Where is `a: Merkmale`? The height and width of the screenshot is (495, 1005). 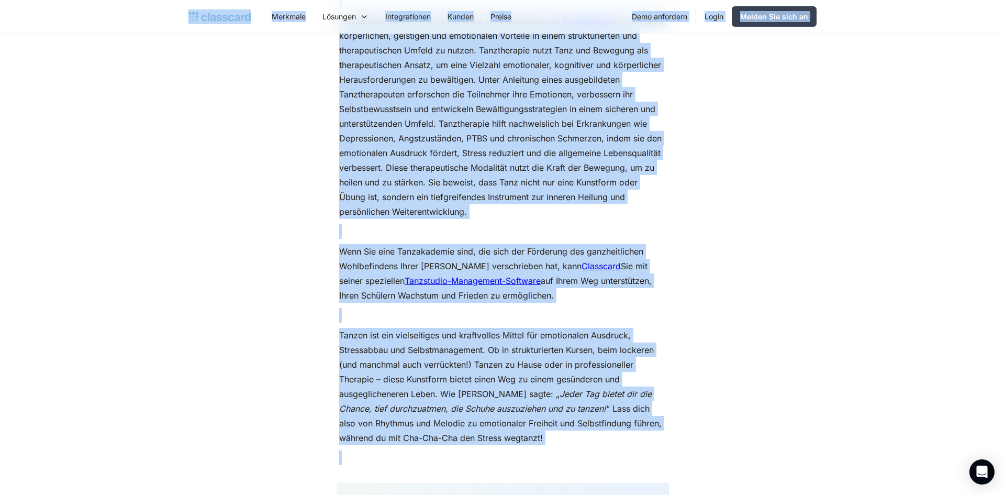
a: Merkmale is located at coordinates (288, 16).